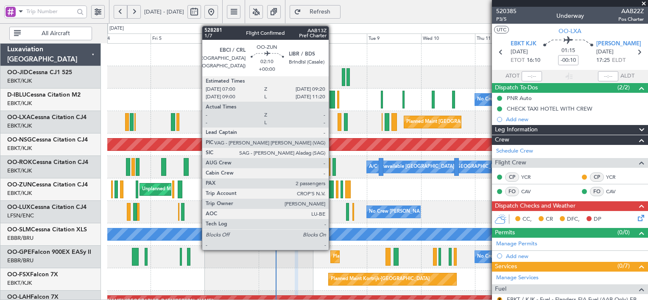 The image size is (648, 300). I want to click on span: EBKT KJK, so click(523, 44).